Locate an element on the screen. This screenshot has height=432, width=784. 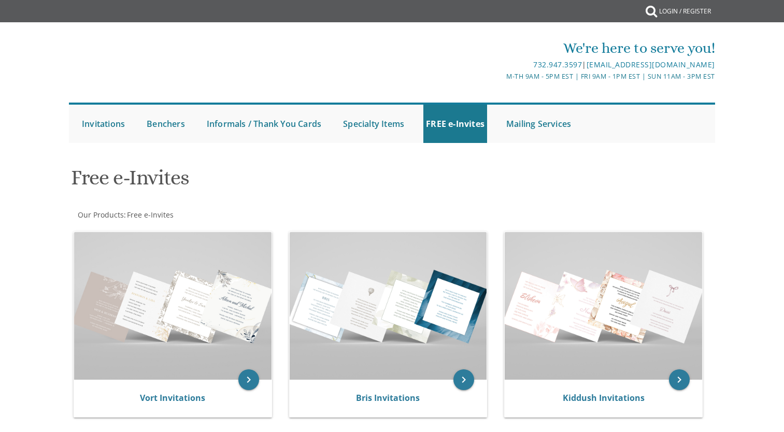
img: Bris Invitations is located at coordinates (388, 306).